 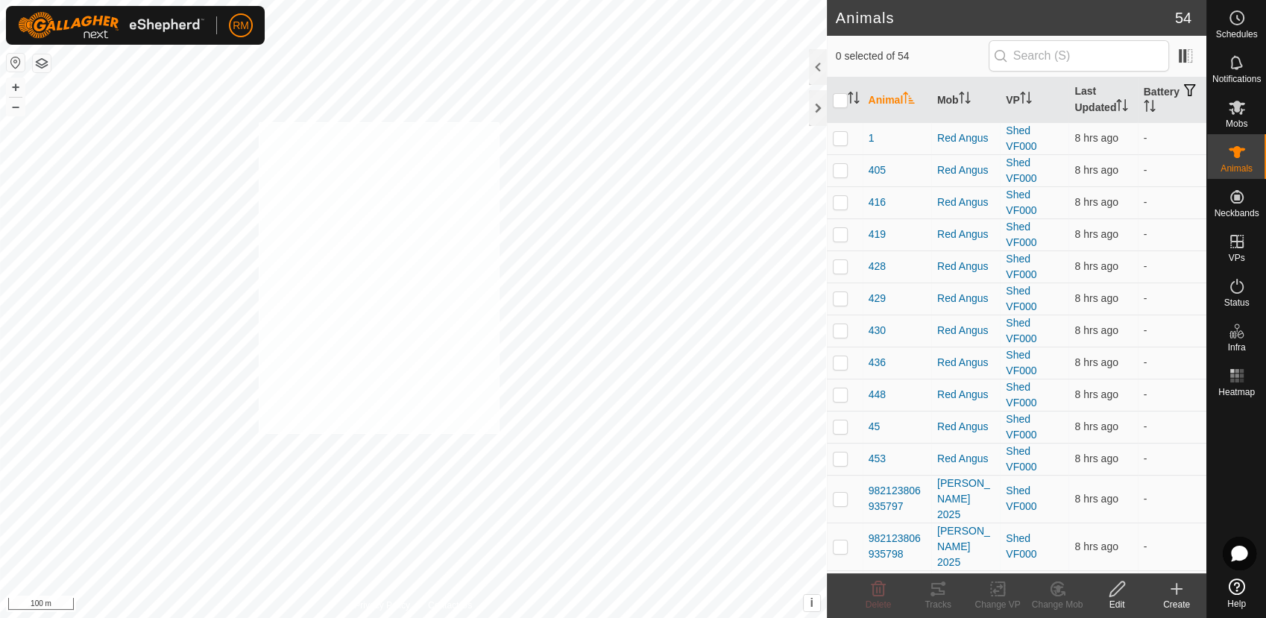 What do you see at coordinates (1236, 303) in the screenshot?
I see `span: Status` at bounding box center [1236, 303].